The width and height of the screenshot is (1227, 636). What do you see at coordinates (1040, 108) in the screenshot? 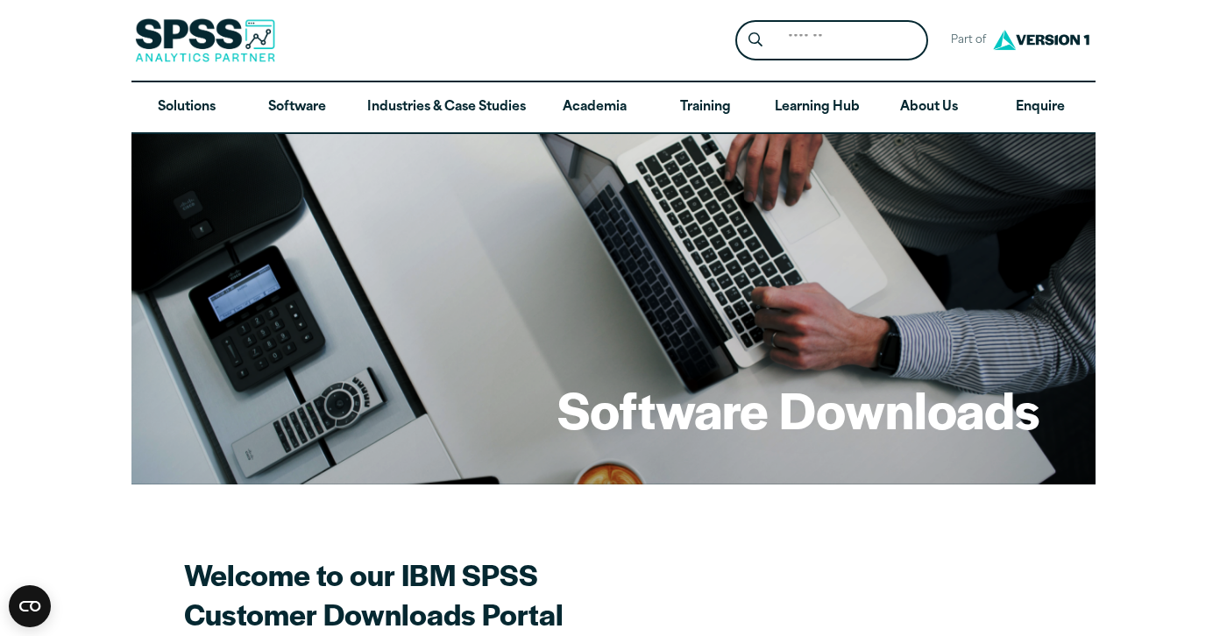
I see `a: Enquire` at bounding box center [1040, 108].